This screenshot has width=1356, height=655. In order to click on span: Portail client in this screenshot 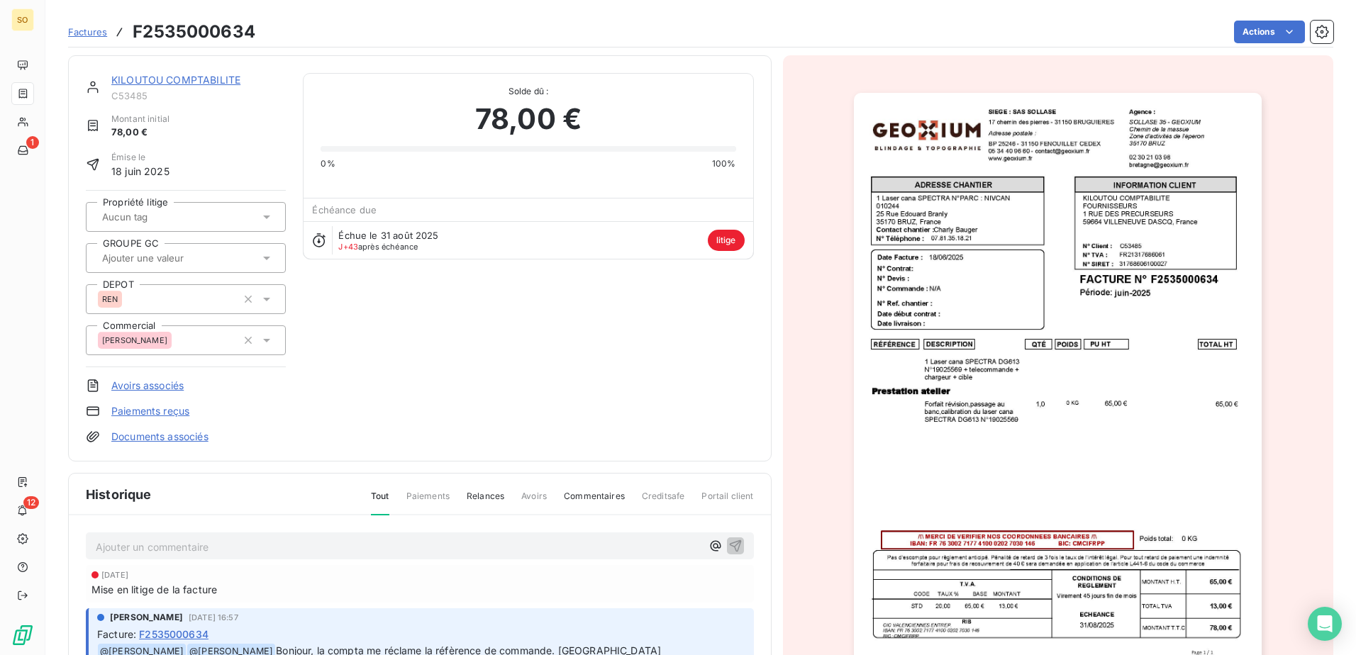, I will do `click(727, 502)`.